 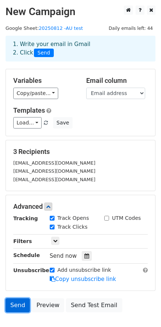 What do you see at coordinates (48, 305) in the screenshot?
I see `a: Preview` at bounding box center [48, 305].